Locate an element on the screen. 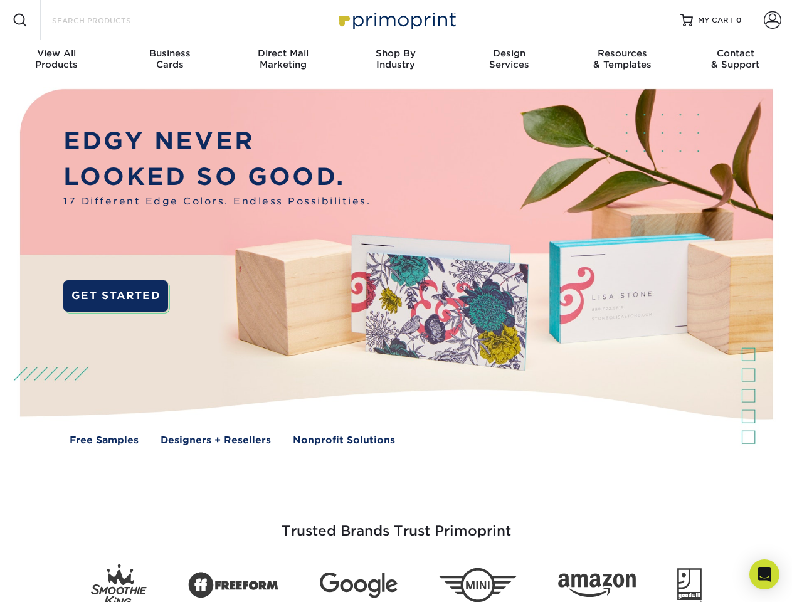 Image resolution: width=792 pixels, height=602 pixels. span: Direct Mail is located at coordinates (283, 53).